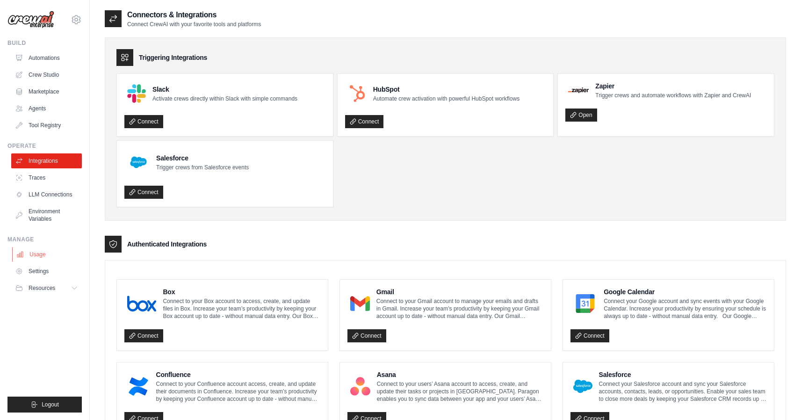  Describe the element at coordinates (47, 254) in the screenshot. I see `a: Usage` at that location.